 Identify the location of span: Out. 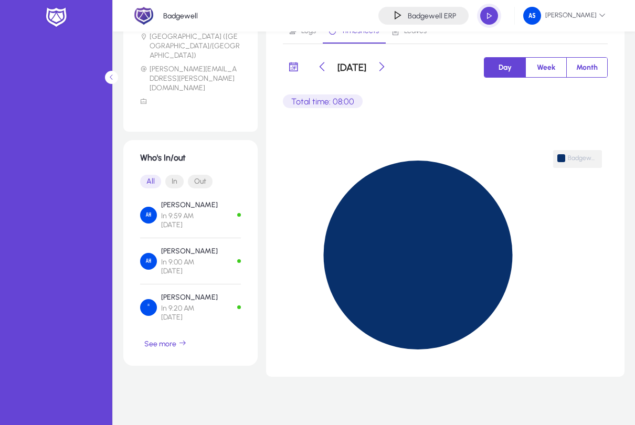
(200, 181).